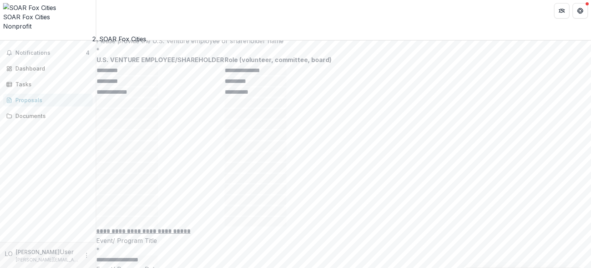 This screenshot has height=268, width=591. I want to click on th: Role (volunteer, committee, board), so click(278, 60).